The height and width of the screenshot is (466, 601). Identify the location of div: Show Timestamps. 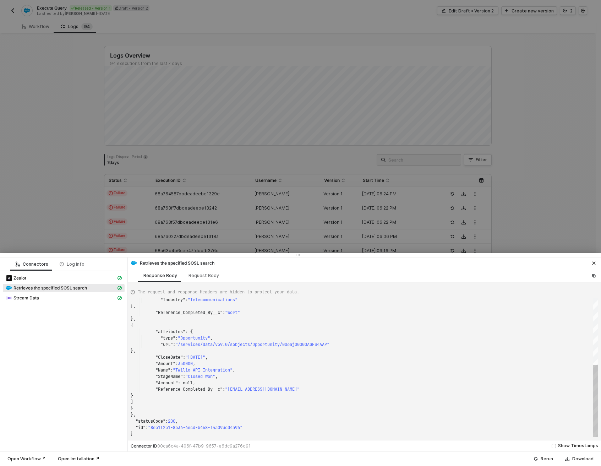
(578, 446).